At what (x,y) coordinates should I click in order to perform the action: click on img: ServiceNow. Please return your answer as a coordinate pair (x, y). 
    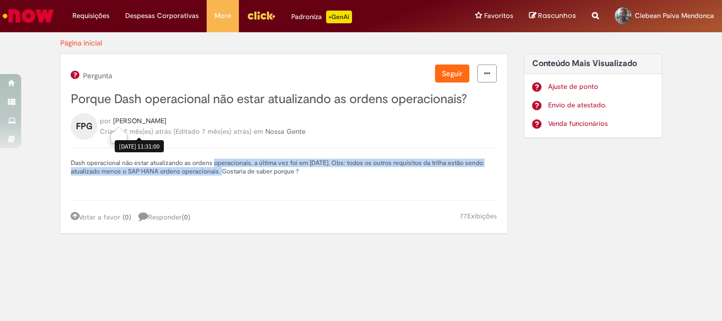
    Looking at the image, I should click on (28, 16).